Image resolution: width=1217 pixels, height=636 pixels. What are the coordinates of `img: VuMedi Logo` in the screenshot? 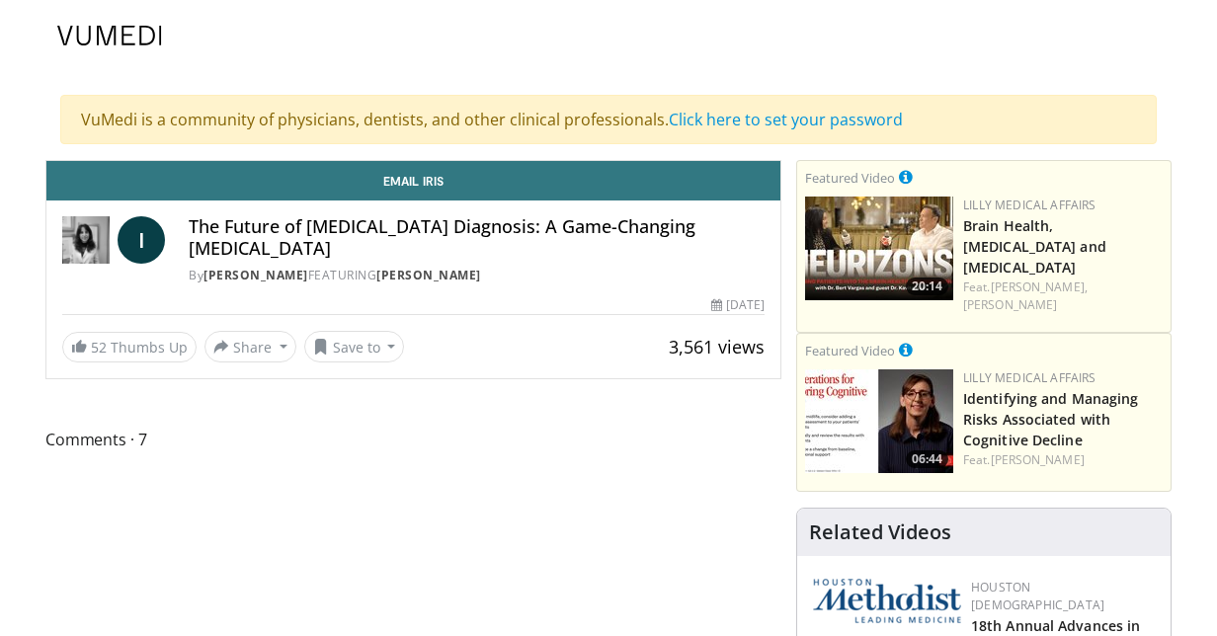 It's located at (110, 36).